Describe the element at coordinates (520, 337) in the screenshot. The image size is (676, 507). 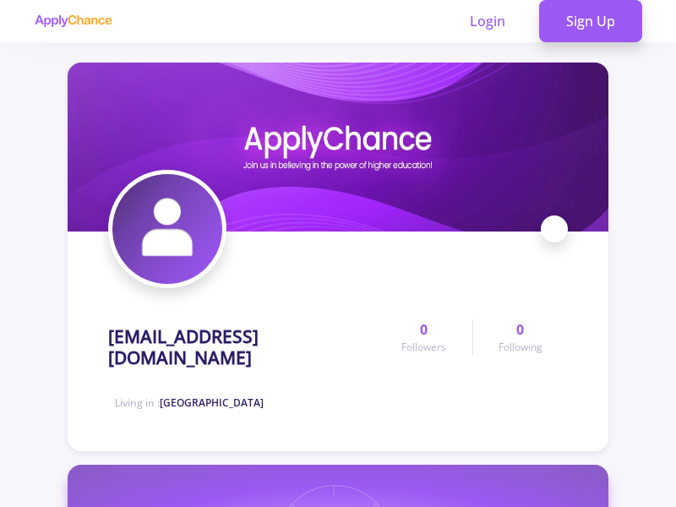
I see `a: 0Following` at that location.